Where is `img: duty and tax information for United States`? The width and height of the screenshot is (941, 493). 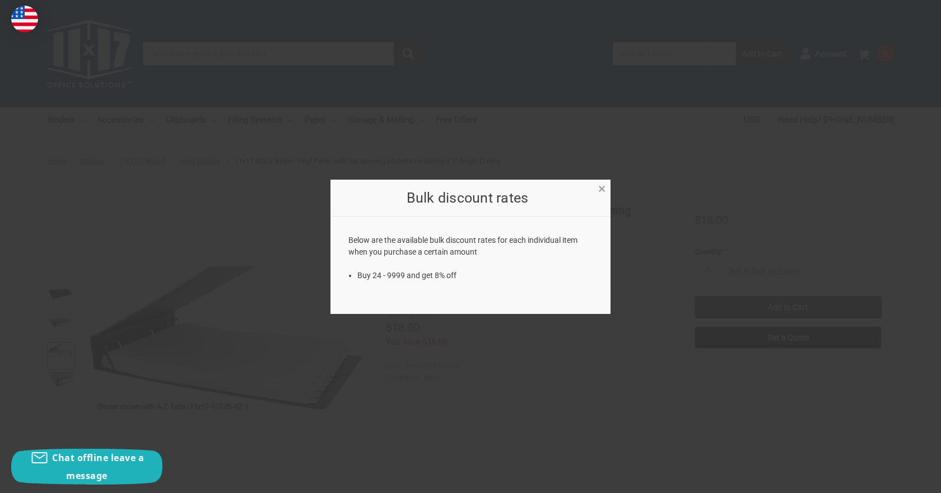 img: duty and tax information for United States is located at coordinates (25, 19).